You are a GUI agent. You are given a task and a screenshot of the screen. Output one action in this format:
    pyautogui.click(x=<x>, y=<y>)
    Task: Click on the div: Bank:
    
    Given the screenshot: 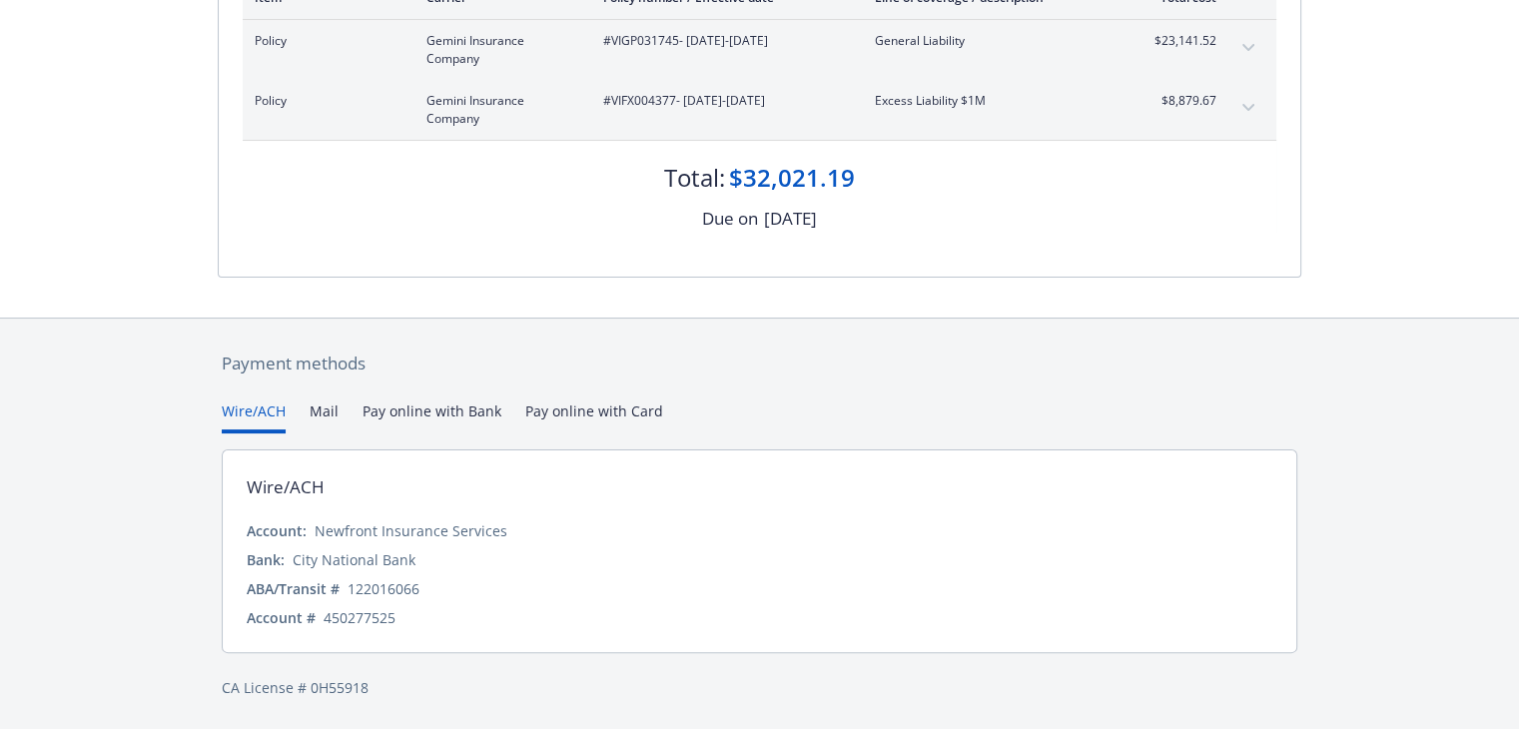 What is the action you would take?
    pyautogui.click(x=266, y=559)
    